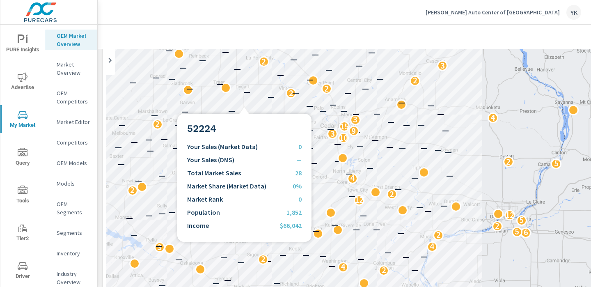  Describe the element at coordinates (353, 131) in the screenshot. I see `p: 9` at that location.